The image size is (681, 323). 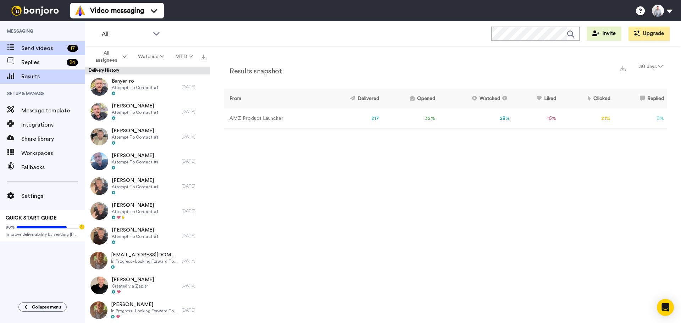 I want to click on img: 47eec350-e014-47dd-bac6-618c2f75f495-thumb.jpg, so click(x=99, y=161).